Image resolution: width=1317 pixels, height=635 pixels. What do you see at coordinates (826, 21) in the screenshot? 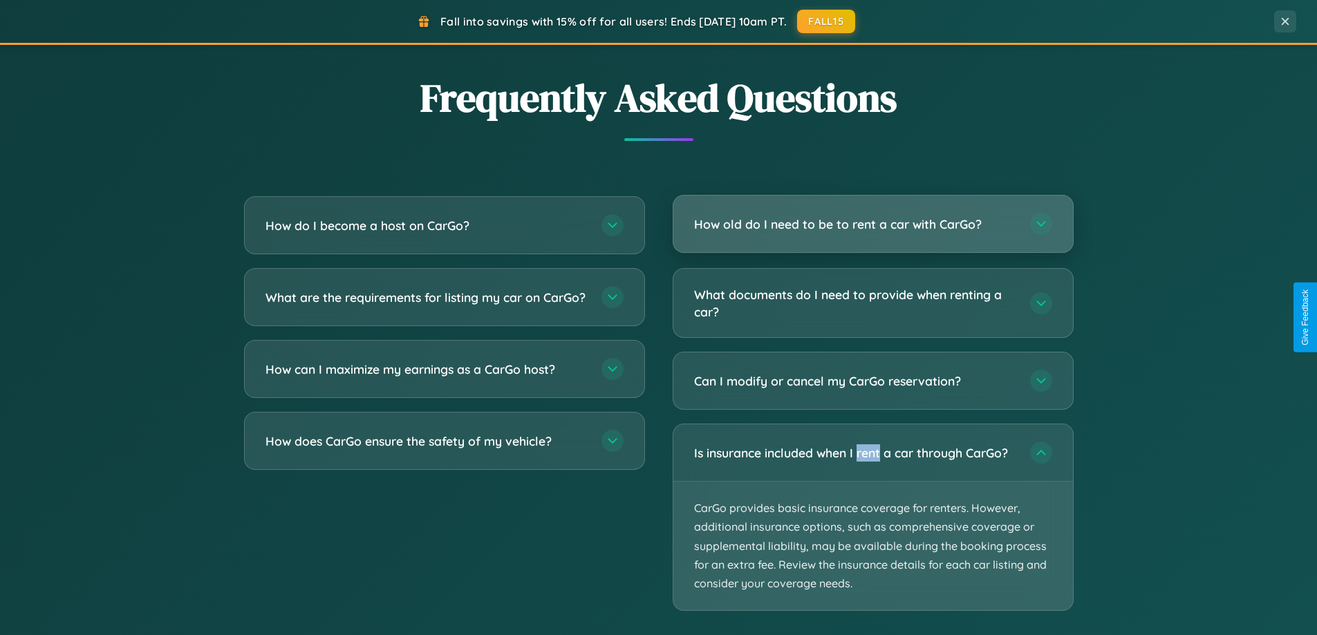
I see `button: FALL15` at bounding box center [826, 21].